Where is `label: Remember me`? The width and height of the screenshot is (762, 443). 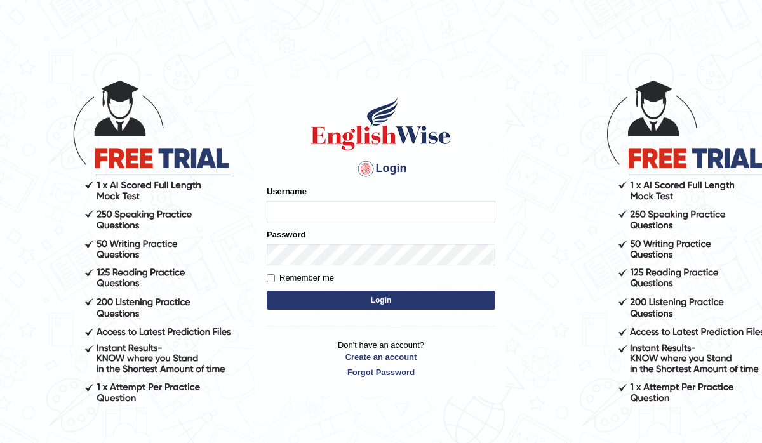 label: Remember me is located at coordinates (300, 278).